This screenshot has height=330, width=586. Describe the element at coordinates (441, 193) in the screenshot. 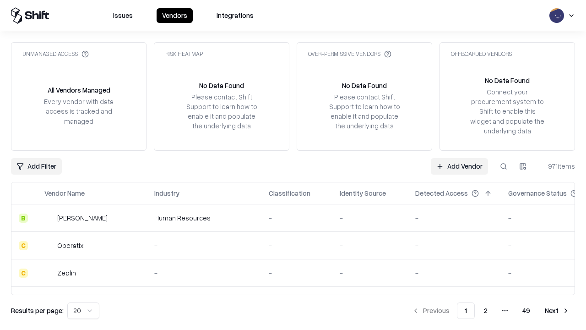

I see `div: Detected Access` at that location.